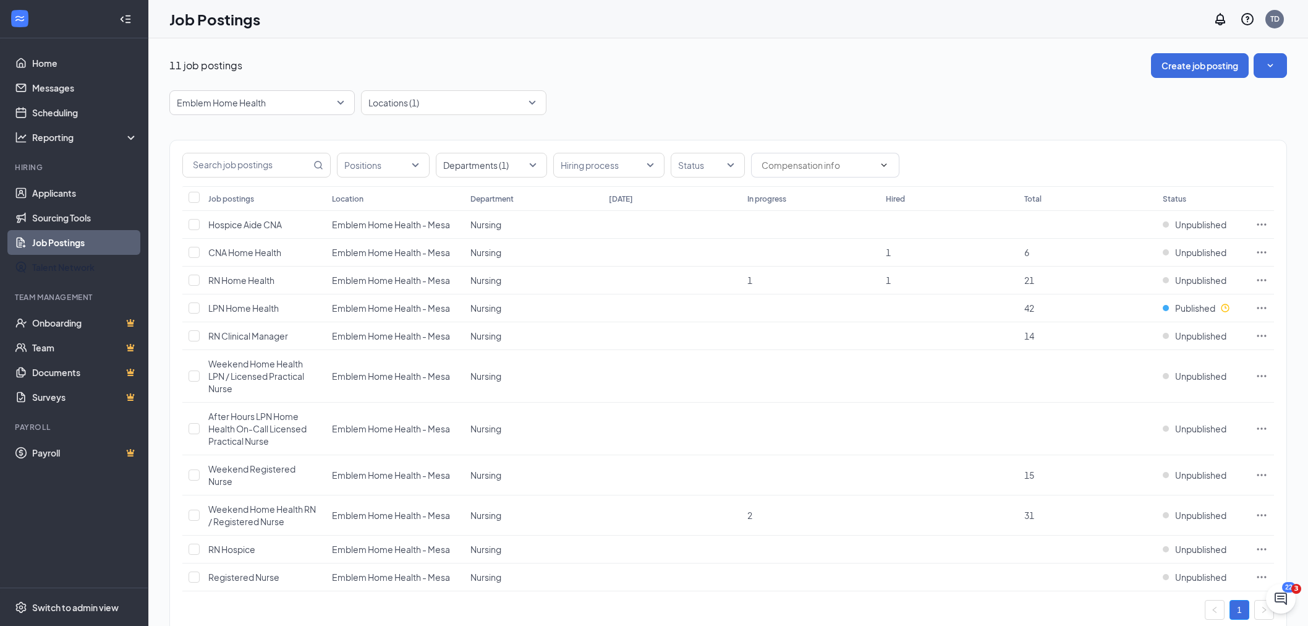 This screenshot has width=1308, height=626. What do you see at coordinates (85, 397) in the screenshot?
I see `a: SurveysCrown` at bounding box center [85, 397].